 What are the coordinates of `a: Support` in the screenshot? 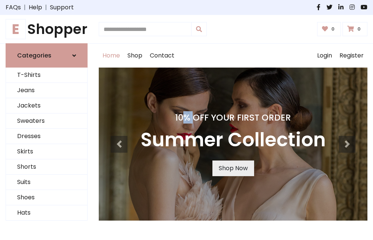 It's located at (62, 7).